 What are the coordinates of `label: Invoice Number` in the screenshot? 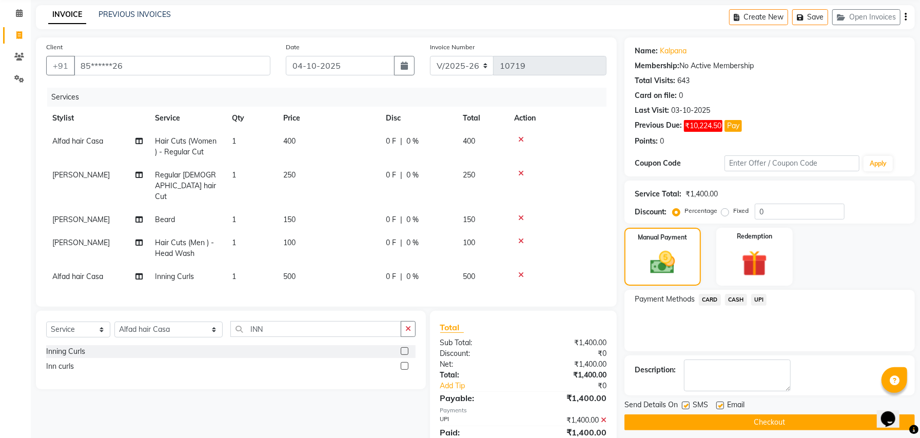 It's located at (452, 47).